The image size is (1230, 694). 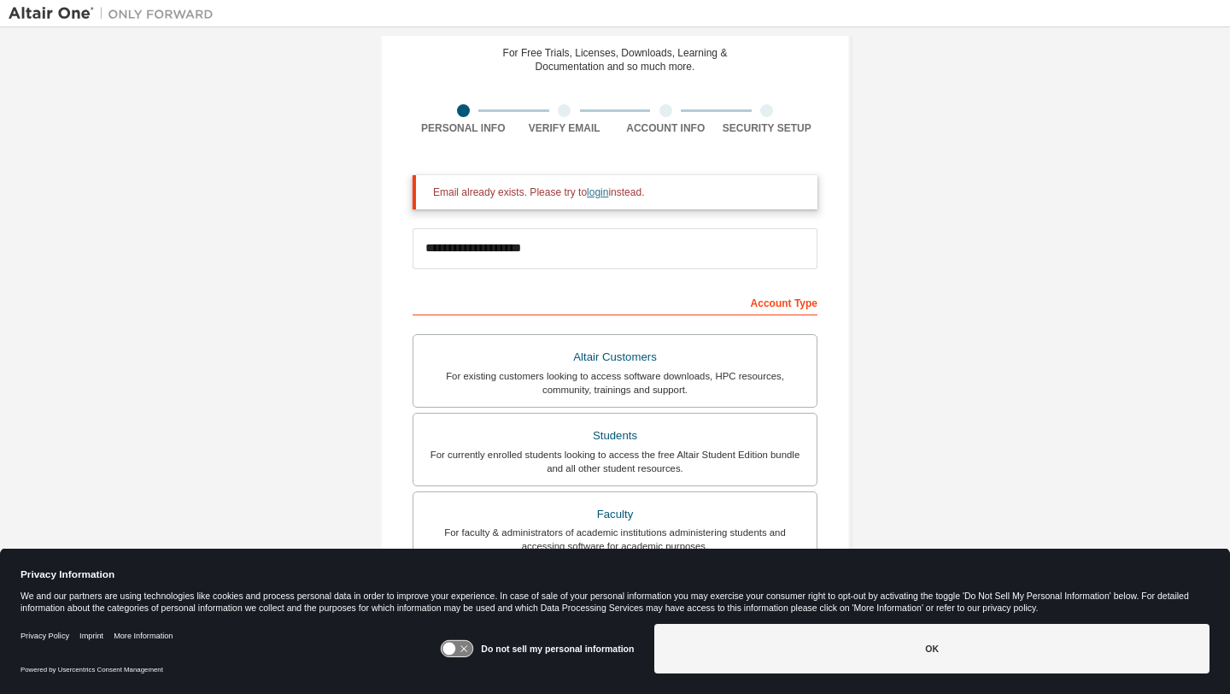 I want to click on div: Account Info, so click(x=665, y=128).